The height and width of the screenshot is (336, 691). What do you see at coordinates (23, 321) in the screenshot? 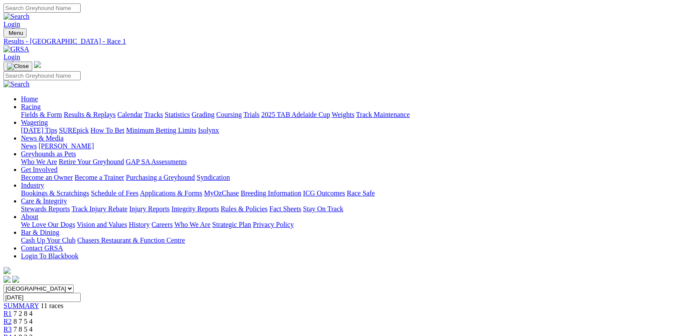
I see `span: 8 7 5 4` at bounding box center [23, 321].